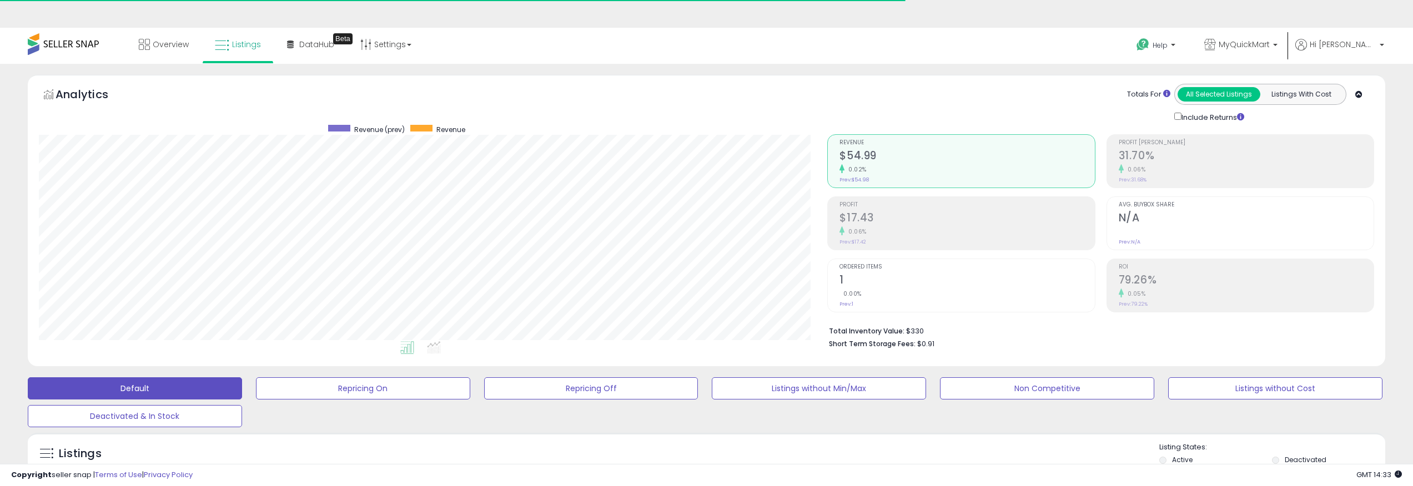  I want to click on a: MyQuickMart, so click(1241, 46).